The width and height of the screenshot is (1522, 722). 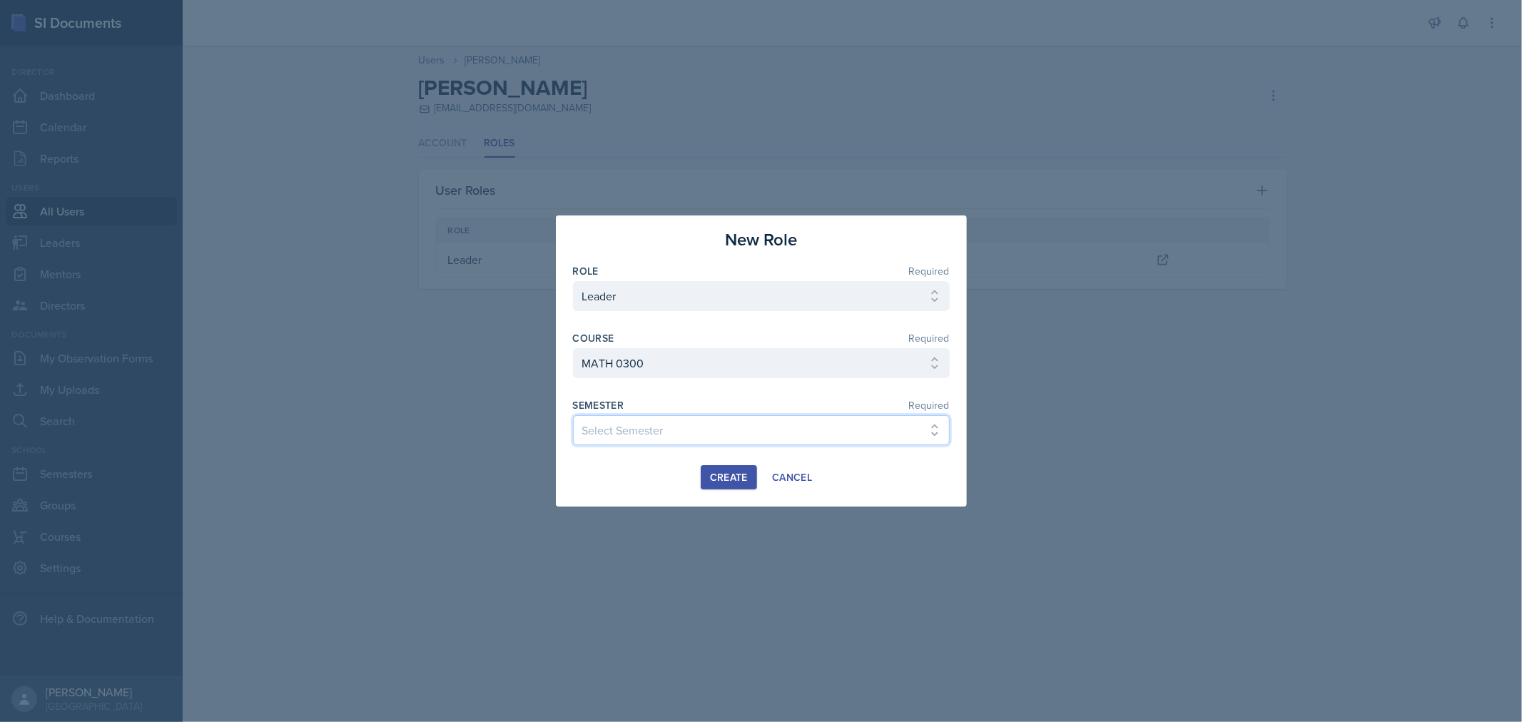 I want to click on button: Create, so click(x=728, y=477).